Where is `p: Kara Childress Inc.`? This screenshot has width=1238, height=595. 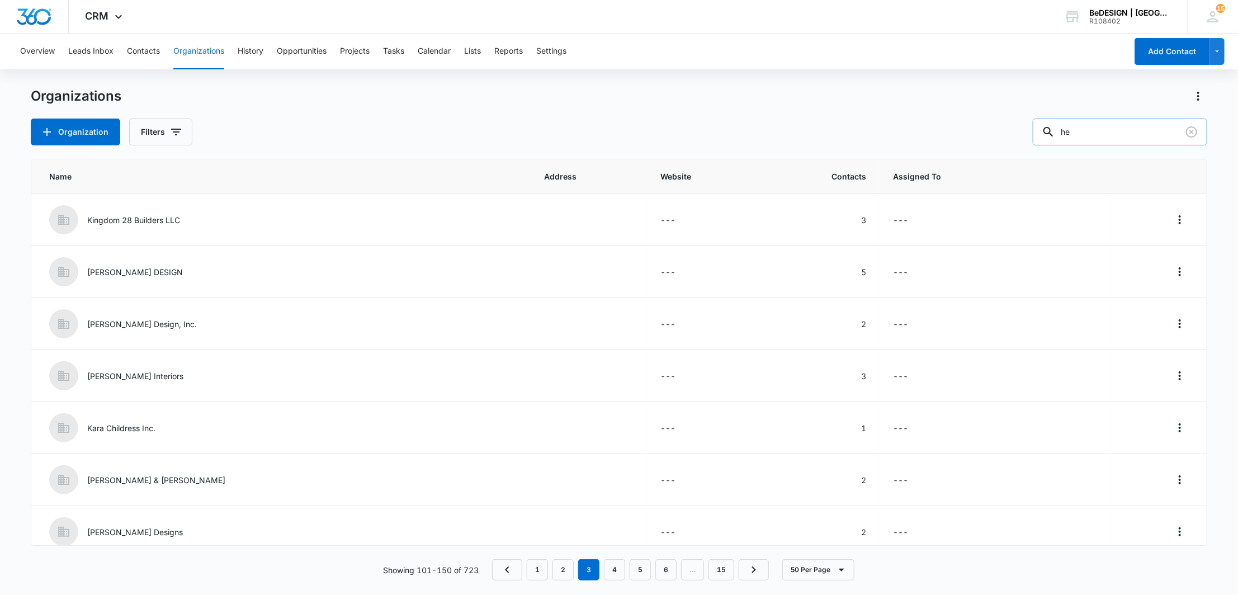
p: Kara Childress Inc. is located at coordinates (121, 428).